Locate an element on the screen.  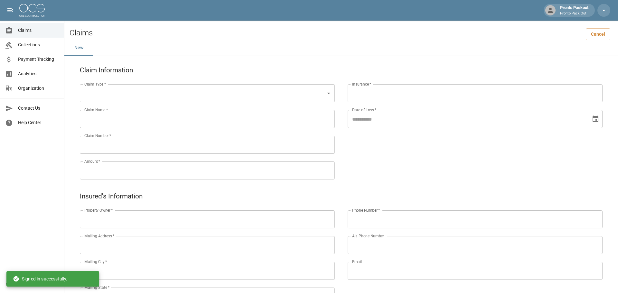
a: Cancel is located at coordinates (598, 34).